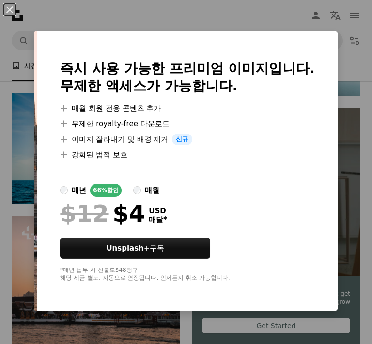 The image size is (372, 344). What do you see at coordinates (137, 190) in the screenshot?
I see `input: 매월` at bounding box center [137, 190].